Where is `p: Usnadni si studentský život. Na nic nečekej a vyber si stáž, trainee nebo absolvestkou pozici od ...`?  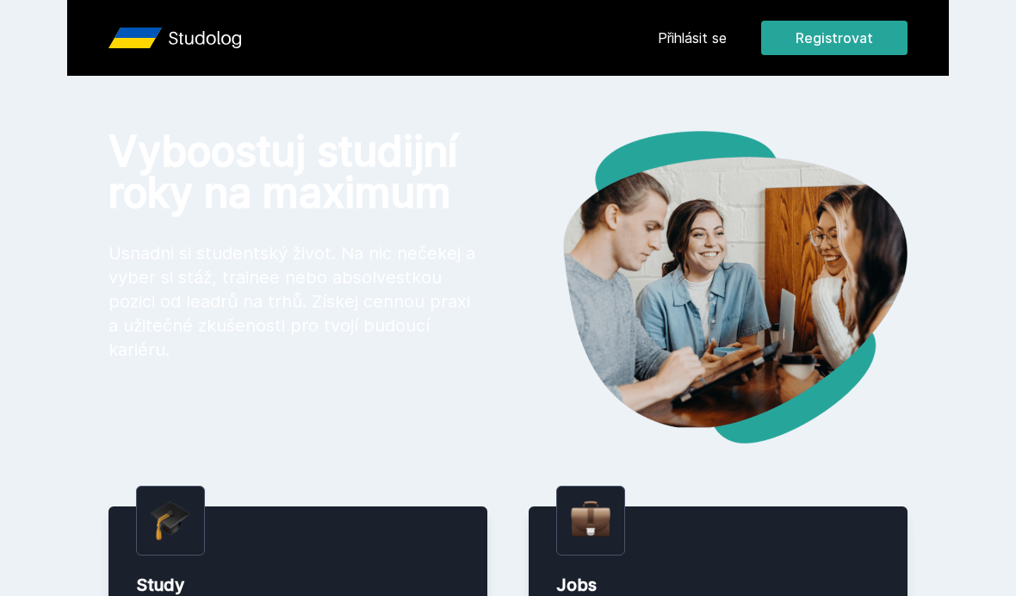 p: Usnadni si studentský život. Na nic nečekej a vyber si stáž, trainee nebo absolvestkou pozici od ... is located at coordinates (295, 301).